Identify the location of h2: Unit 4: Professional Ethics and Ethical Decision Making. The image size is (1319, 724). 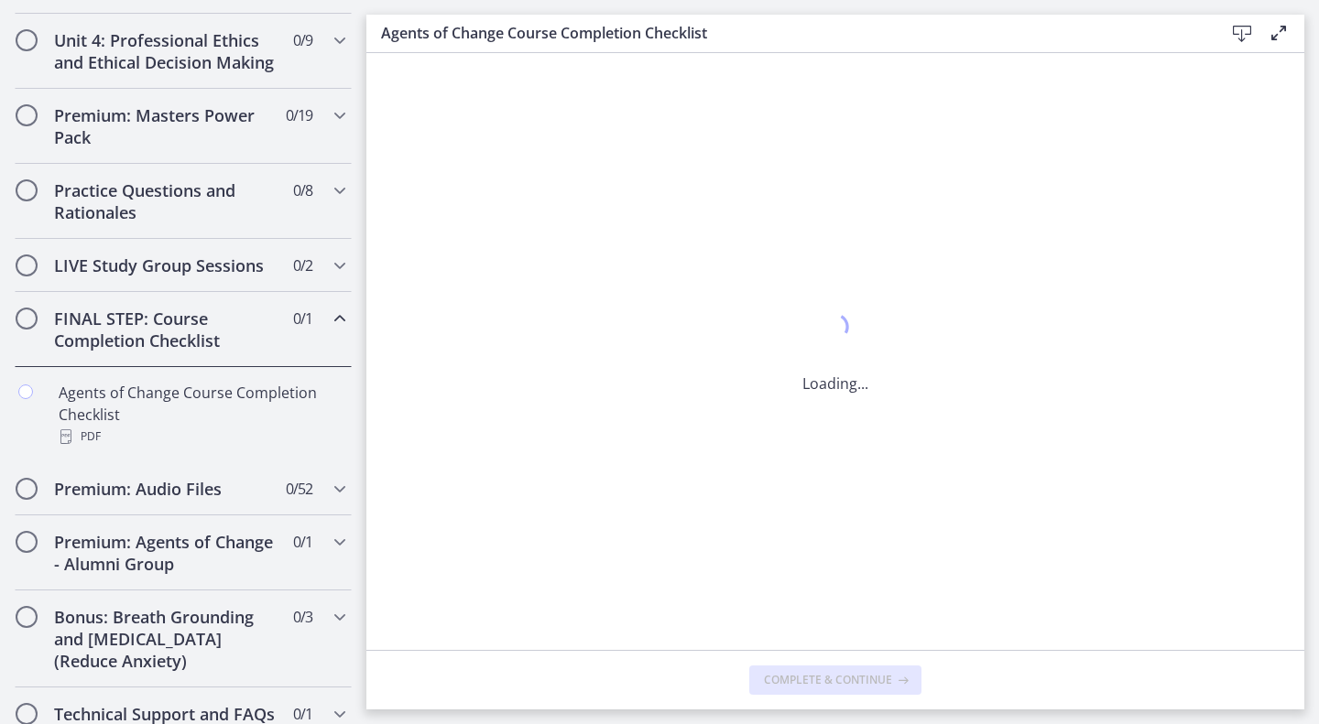
(166, 51).